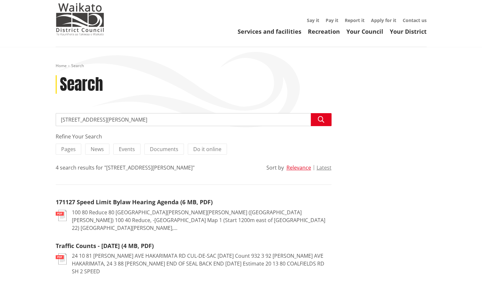 The width and height of the screenshot is (482, 284). Describe the element at coordinates (127, 149) in the screenshot. I see `span: Events` at that location.